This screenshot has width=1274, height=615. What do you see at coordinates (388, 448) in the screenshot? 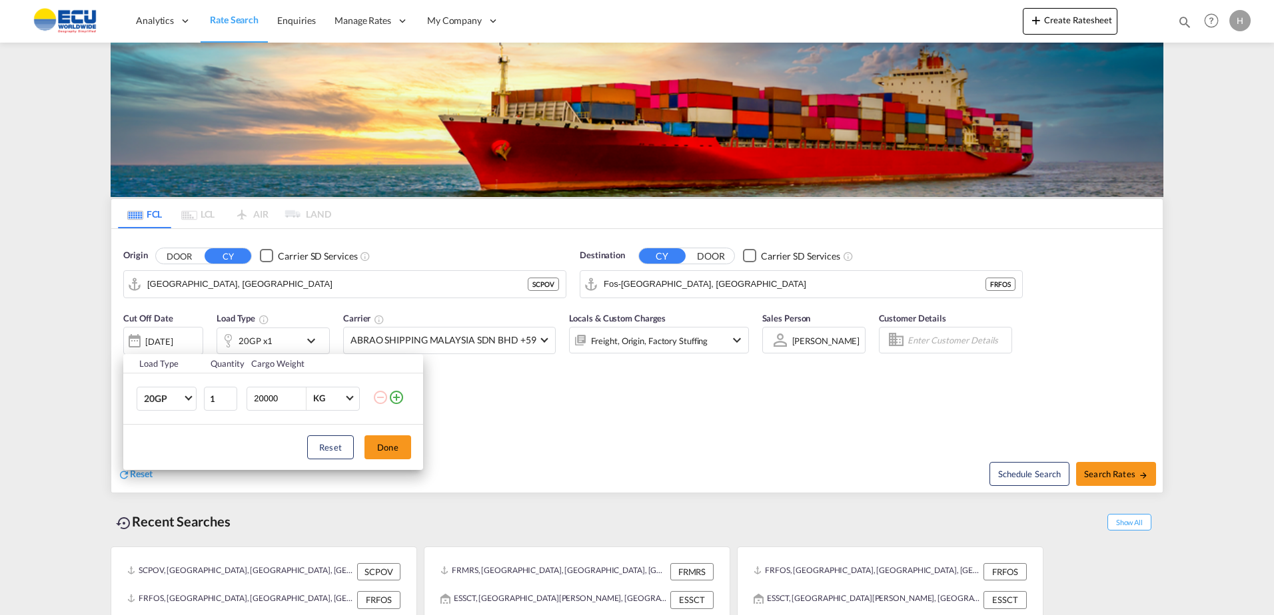
I see `button: Done` at bounding box center [388, 448].